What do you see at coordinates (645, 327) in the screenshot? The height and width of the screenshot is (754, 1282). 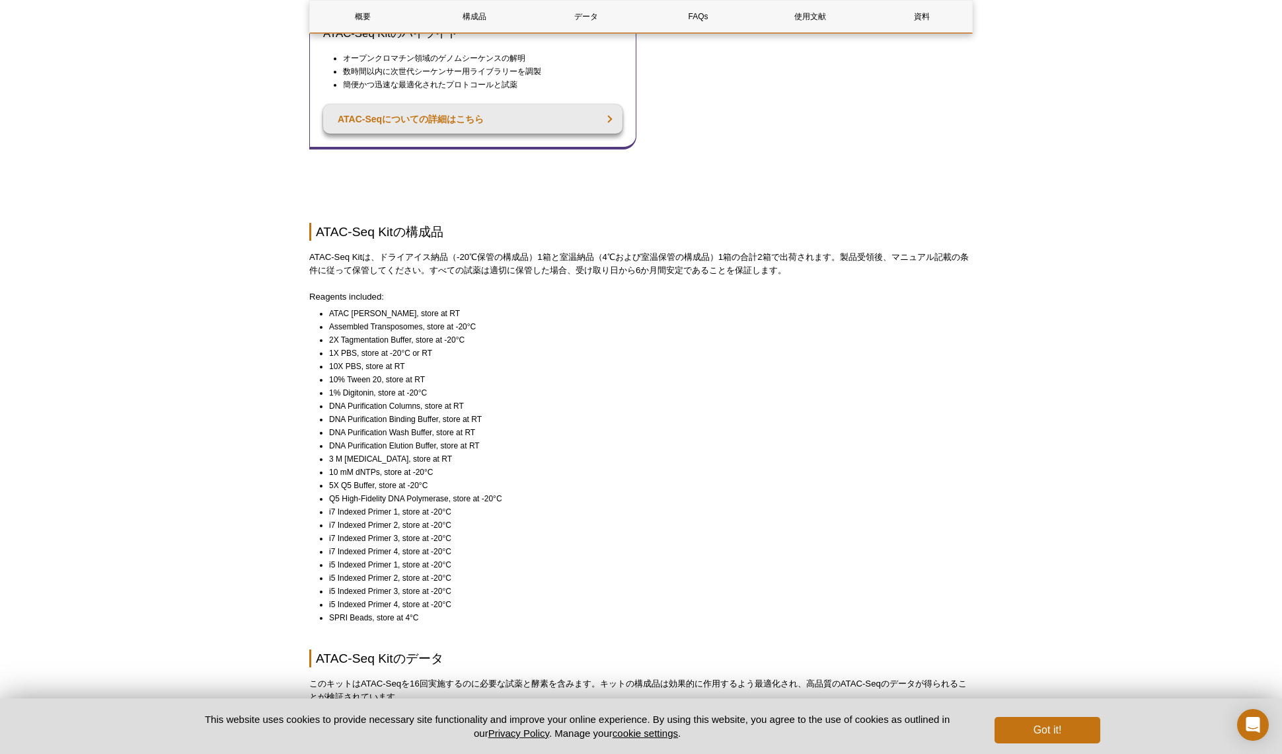 I see `li: Assembled Transposomes, store at -20°C` at bounding box center [645, 327].